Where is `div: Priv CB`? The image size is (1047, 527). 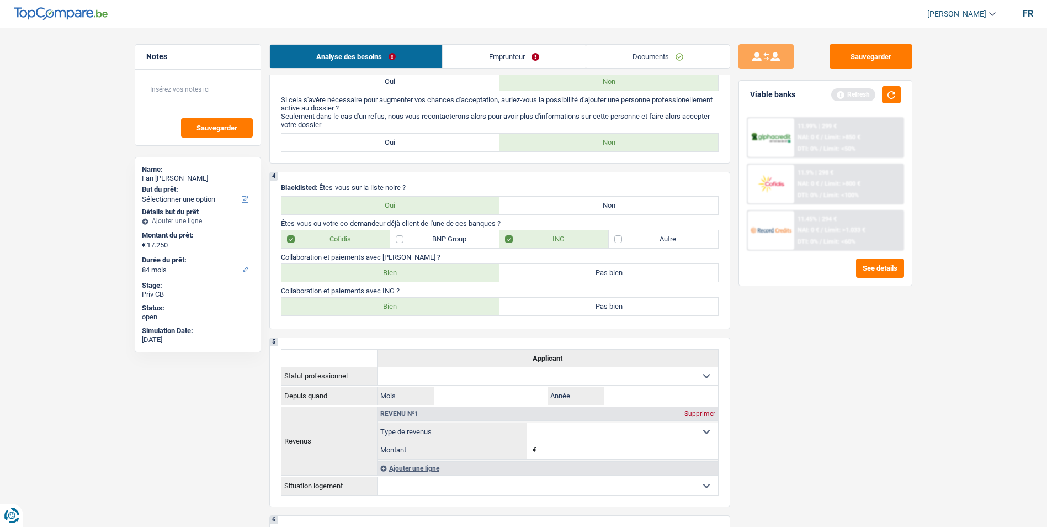 div: Priv CB is located at coordinates (198, 294).